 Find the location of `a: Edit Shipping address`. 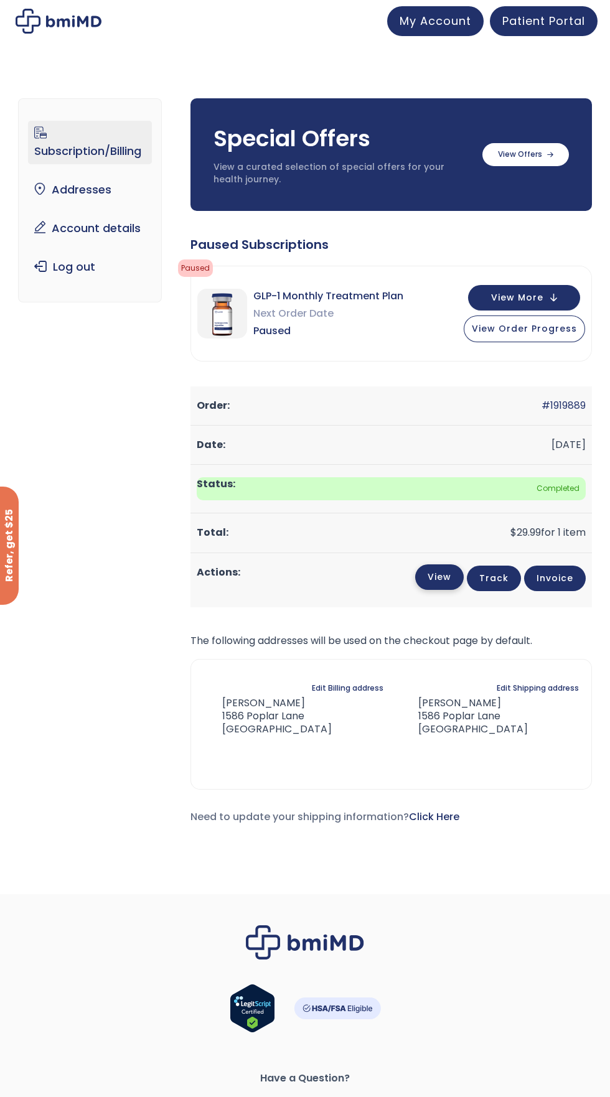

a: Edit Shipping address is located at coordinates (538, 688).